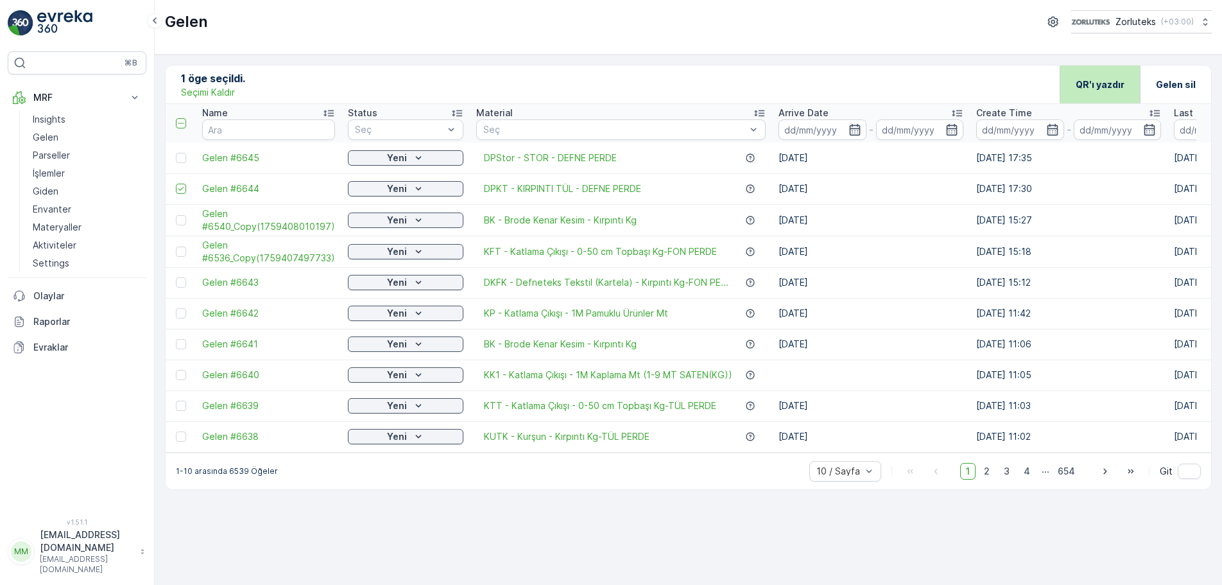 The image size is (1222, 585). What do you see at coordinates (608, 375) in the screenshot?
I see `a: KK1 - Katlama Çıkışı - 1M Kaplama Mt (1-9 MT SATEN(KG))` at bounding box center [608, 375].